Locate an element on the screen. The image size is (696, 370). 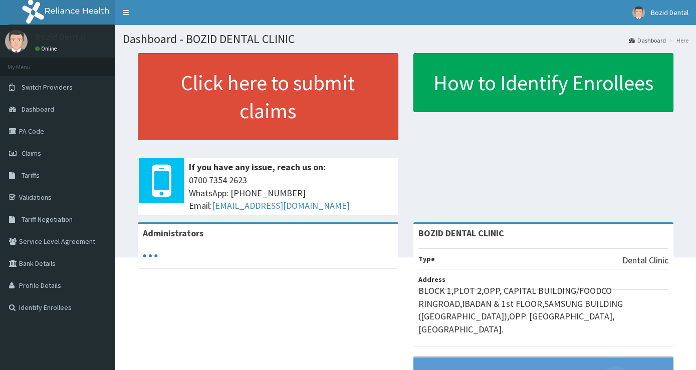
b: If you have any issue, reach us on: is located at coordinates (257, 167).